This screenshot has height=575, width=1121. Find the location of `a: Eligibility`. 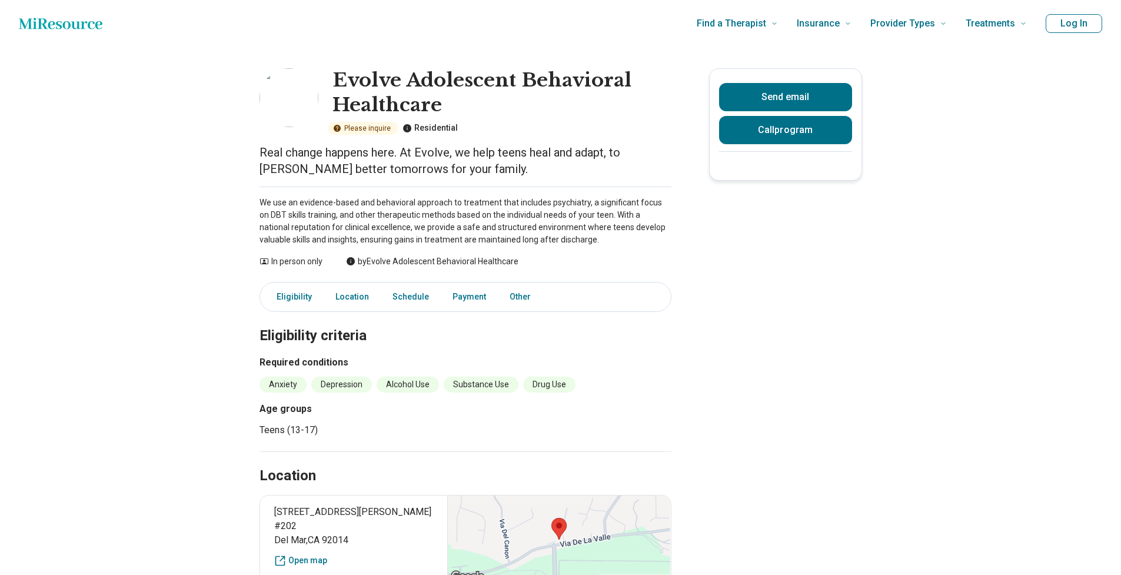

a: Eligibility is located at coordinates (291, 297).